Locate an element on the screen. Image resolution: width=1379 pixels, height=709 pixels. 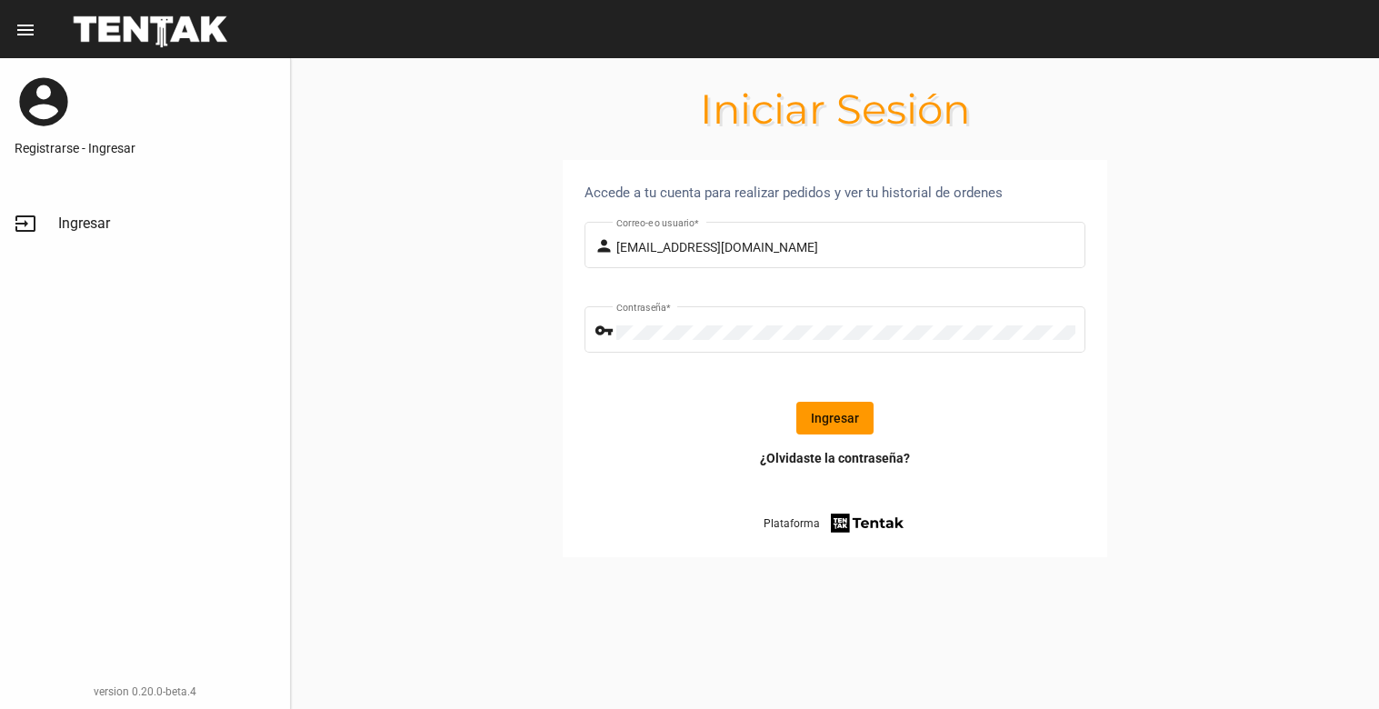
mat-icon: account_circle is located at coordinates (44, 102).